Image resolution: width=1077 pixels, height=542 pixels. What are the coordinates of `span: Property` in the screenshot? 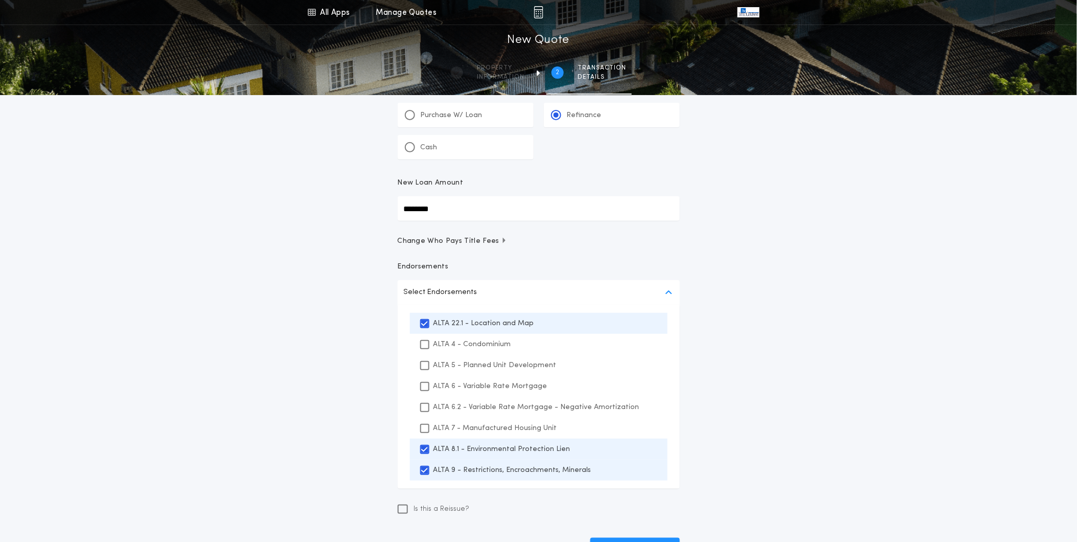 It's located at (501, 68).